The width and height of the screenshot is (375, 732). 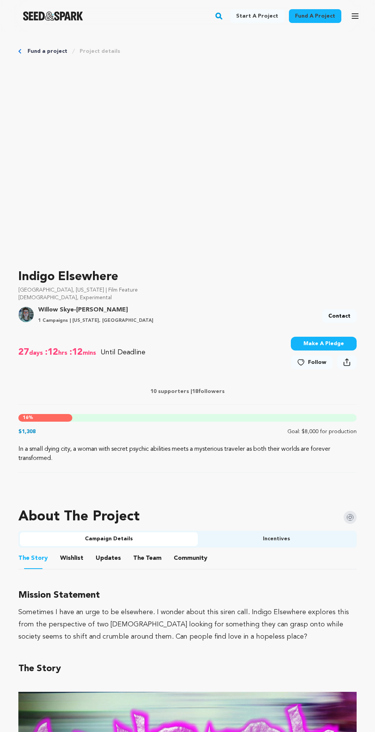 I want to click on a: Start a project, so click(x=257, y=16).